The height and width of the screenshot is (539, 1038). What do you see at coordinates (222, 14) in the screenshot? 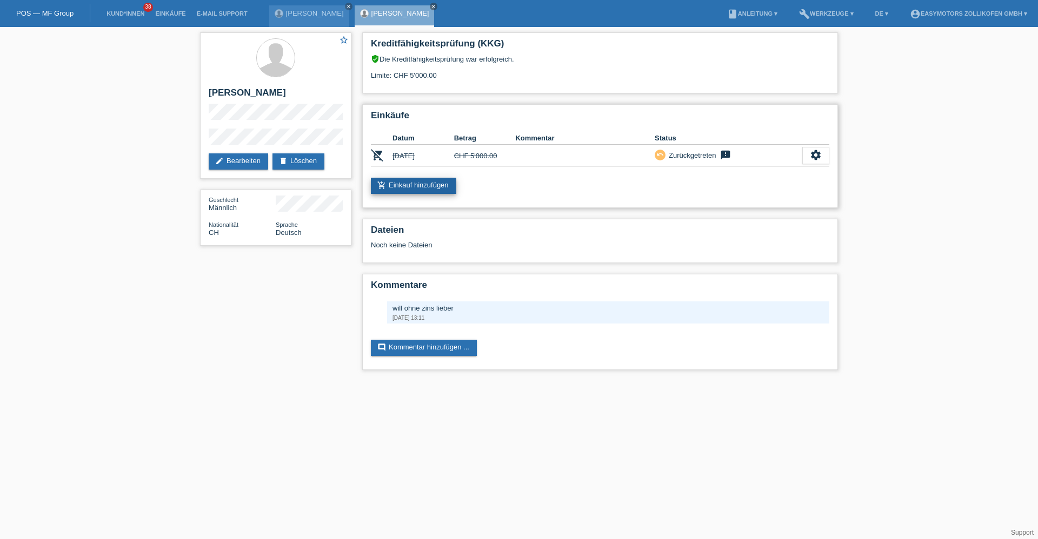
I see `a: E-Mail Support` at bounding box center [222, 14].